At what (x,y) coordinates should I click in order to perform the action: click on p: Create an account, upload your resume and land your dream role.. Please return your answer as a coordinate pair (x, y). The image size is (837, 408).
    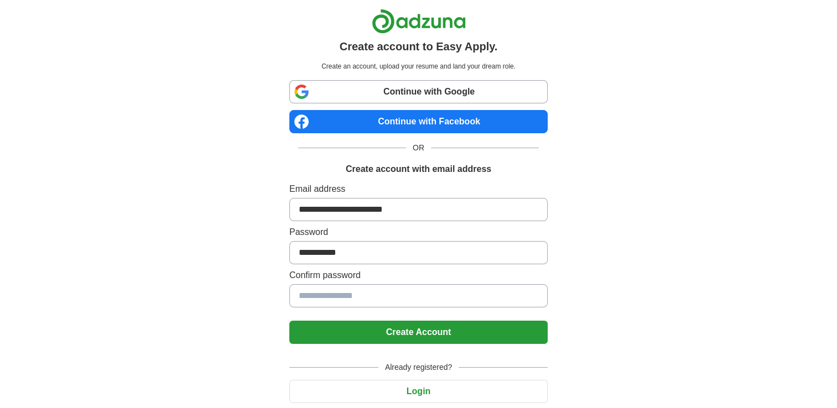
    Looking at the image, I should click on (418, 66).